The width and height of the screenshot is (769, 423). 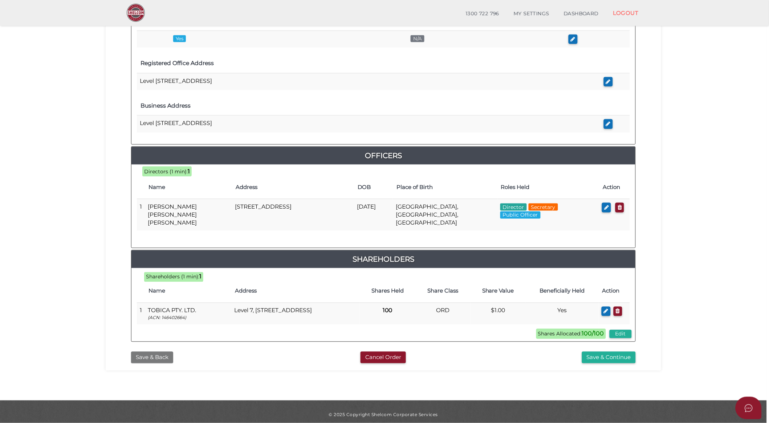 What do you see at coordinates (498, 313) in the screenshot?
I see `td: $1.00` at bounding box center [498, 313].